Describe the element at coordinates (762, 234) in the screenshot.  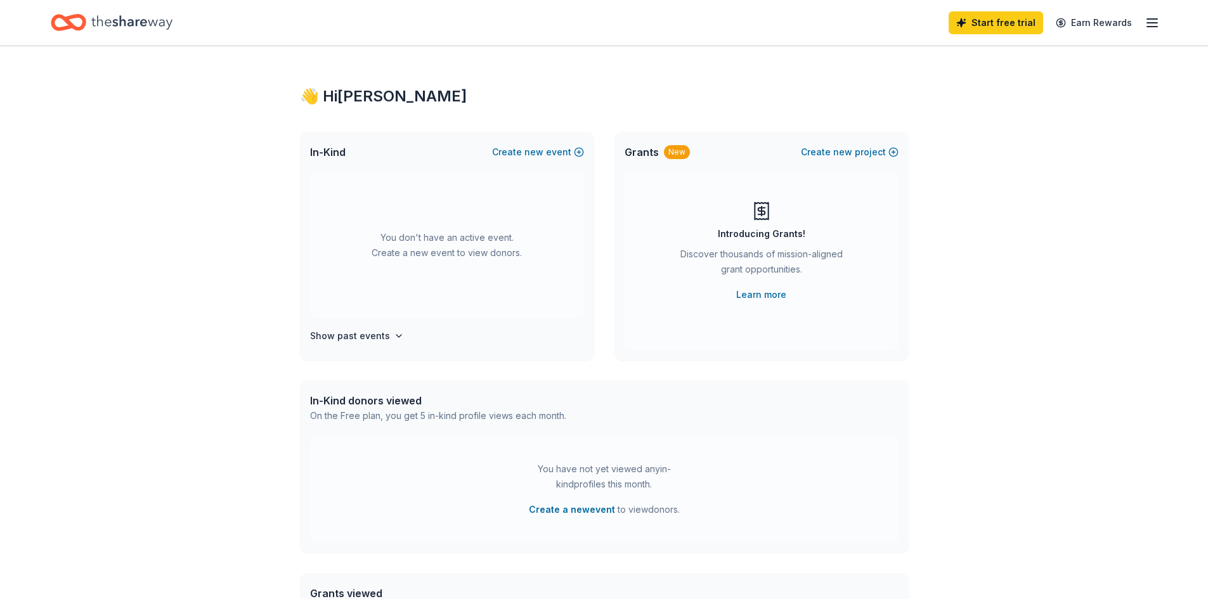
I see `div: Introducing Grants!` at that location.